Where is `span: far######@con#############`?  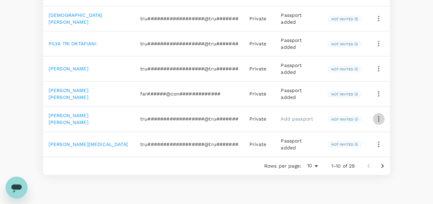
span: far######@con############# is located at coordinates (180, 94).